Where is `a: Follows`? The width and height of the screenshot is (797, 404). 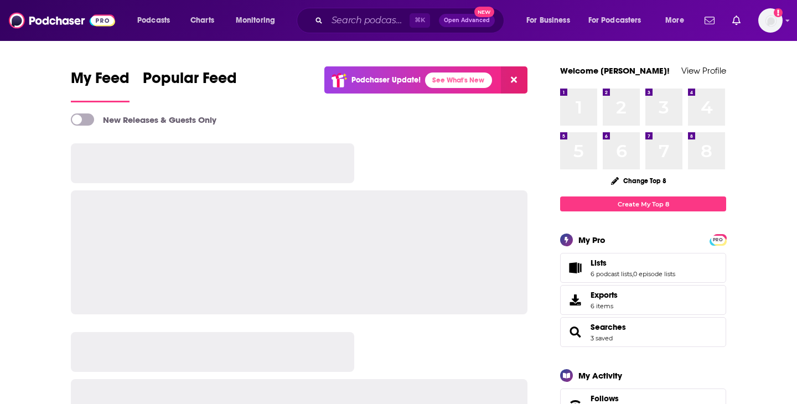 a: Follows is located at coordinates (641, 399).